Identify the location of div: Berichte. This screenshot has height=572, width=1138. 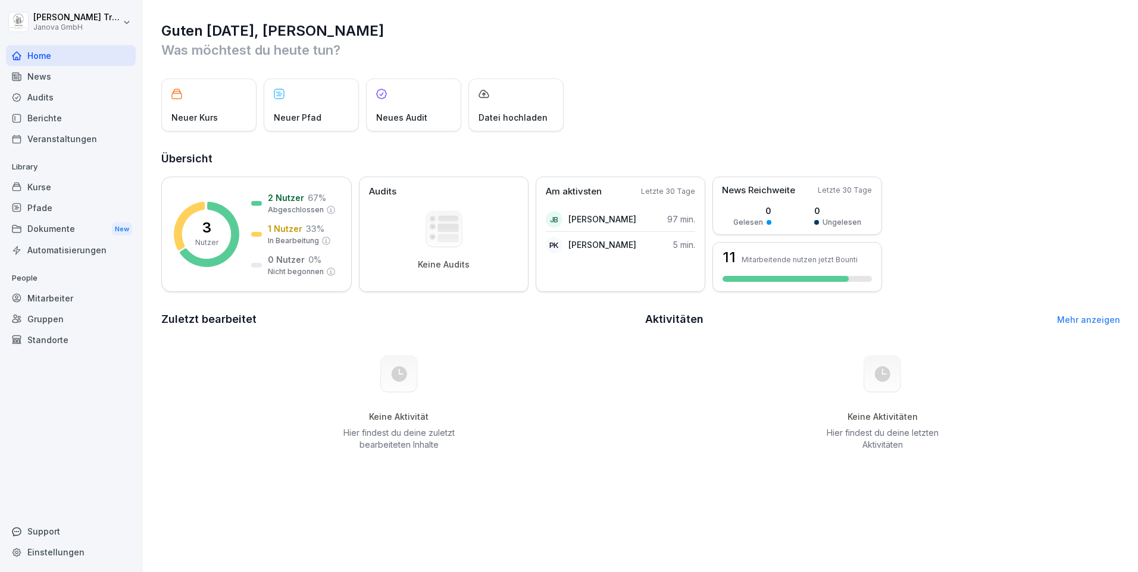
(71, 118).